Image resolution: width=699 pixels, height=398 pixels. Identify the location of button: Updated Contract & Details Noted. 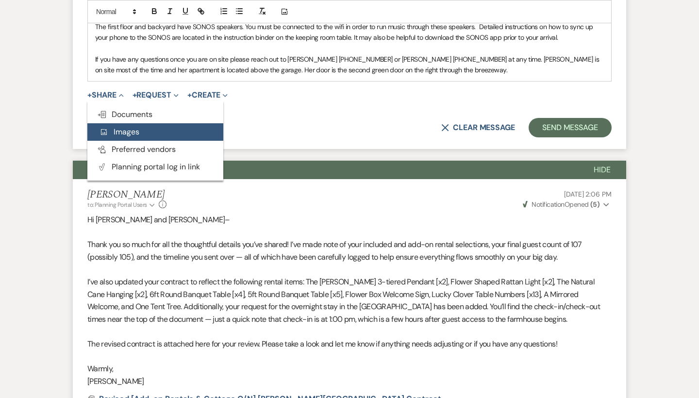
(325, 170).